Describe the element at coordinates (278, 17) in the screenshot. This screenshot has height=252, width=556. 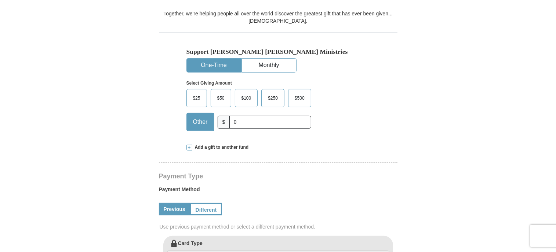
I see `div: Together, we're helping people all over the world discover the greatest gift that has ever been g...` at that location.